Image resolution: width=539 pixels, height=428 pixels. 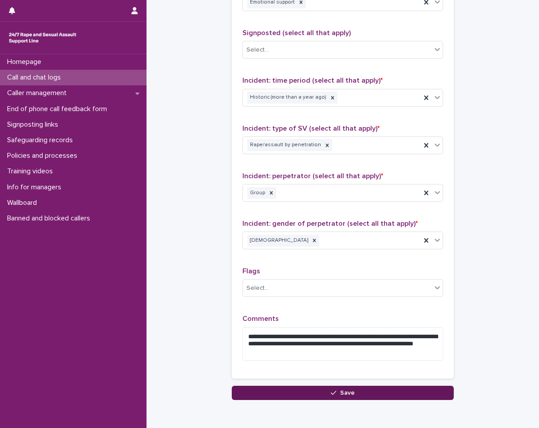 I want to click on span: Signposted (select all that apply), so click(x=297, y=33).